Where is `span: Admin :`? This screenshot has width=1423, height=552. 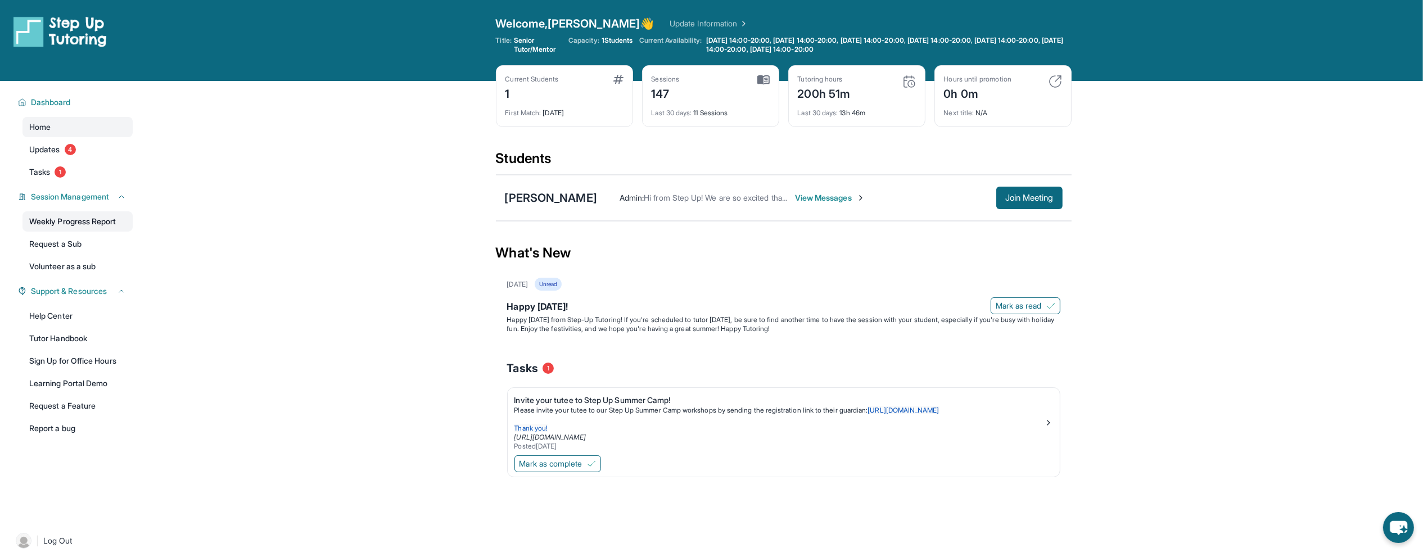
span: Admin : is located at coordinates (631, 197).